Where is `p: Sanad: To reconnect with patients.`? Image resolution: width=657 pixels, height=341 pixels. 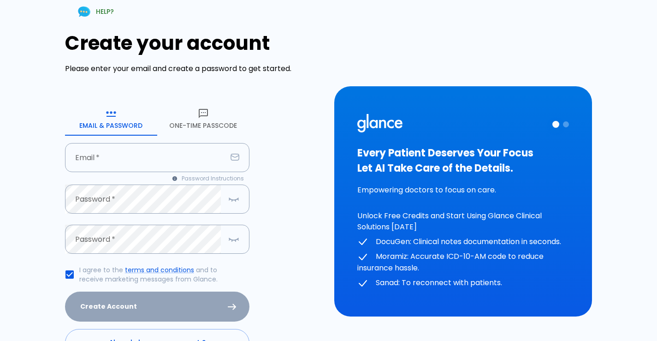 p: Sanad: To reconnect with patients. is located at coordinates (463, 283).